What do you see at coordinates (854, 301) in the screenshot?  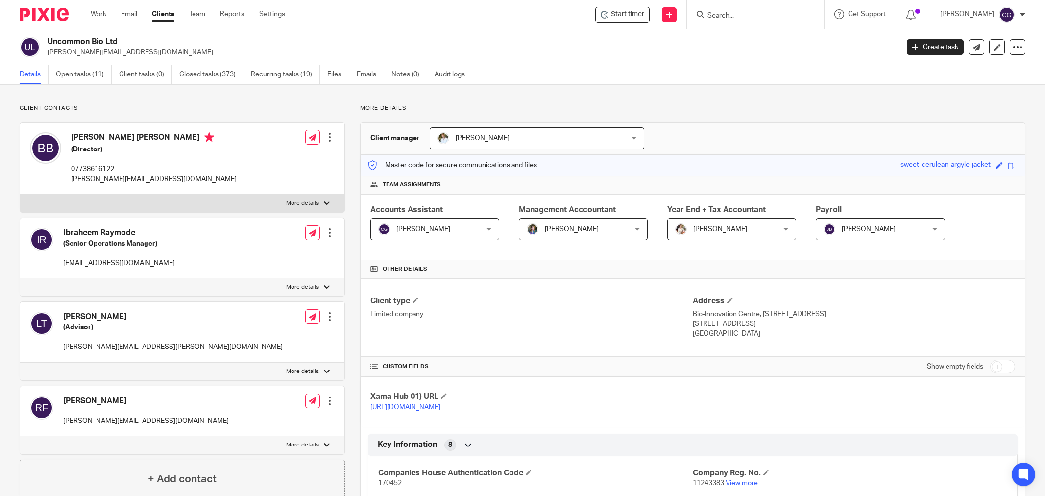 I see `h4: Address` at bounding box center [854, 301].